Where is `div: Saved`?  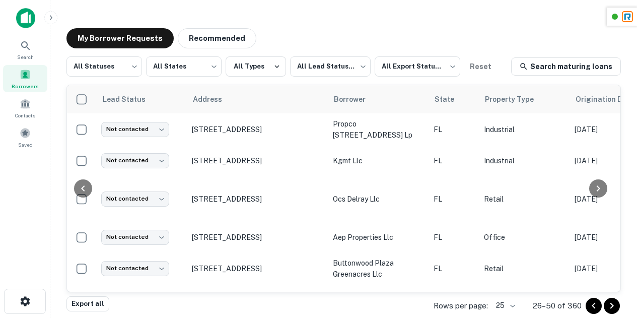 div: Saved is located at coordinates (25, 137).